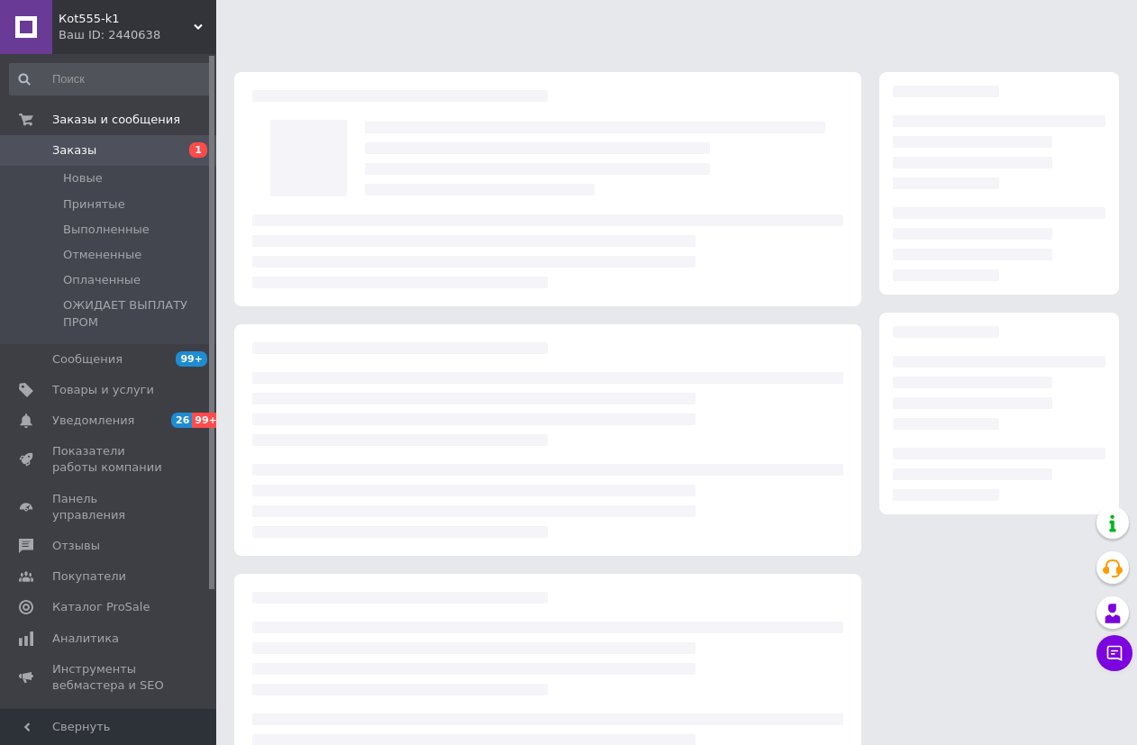  I want to click on span: Принятые, so click(94, 205).